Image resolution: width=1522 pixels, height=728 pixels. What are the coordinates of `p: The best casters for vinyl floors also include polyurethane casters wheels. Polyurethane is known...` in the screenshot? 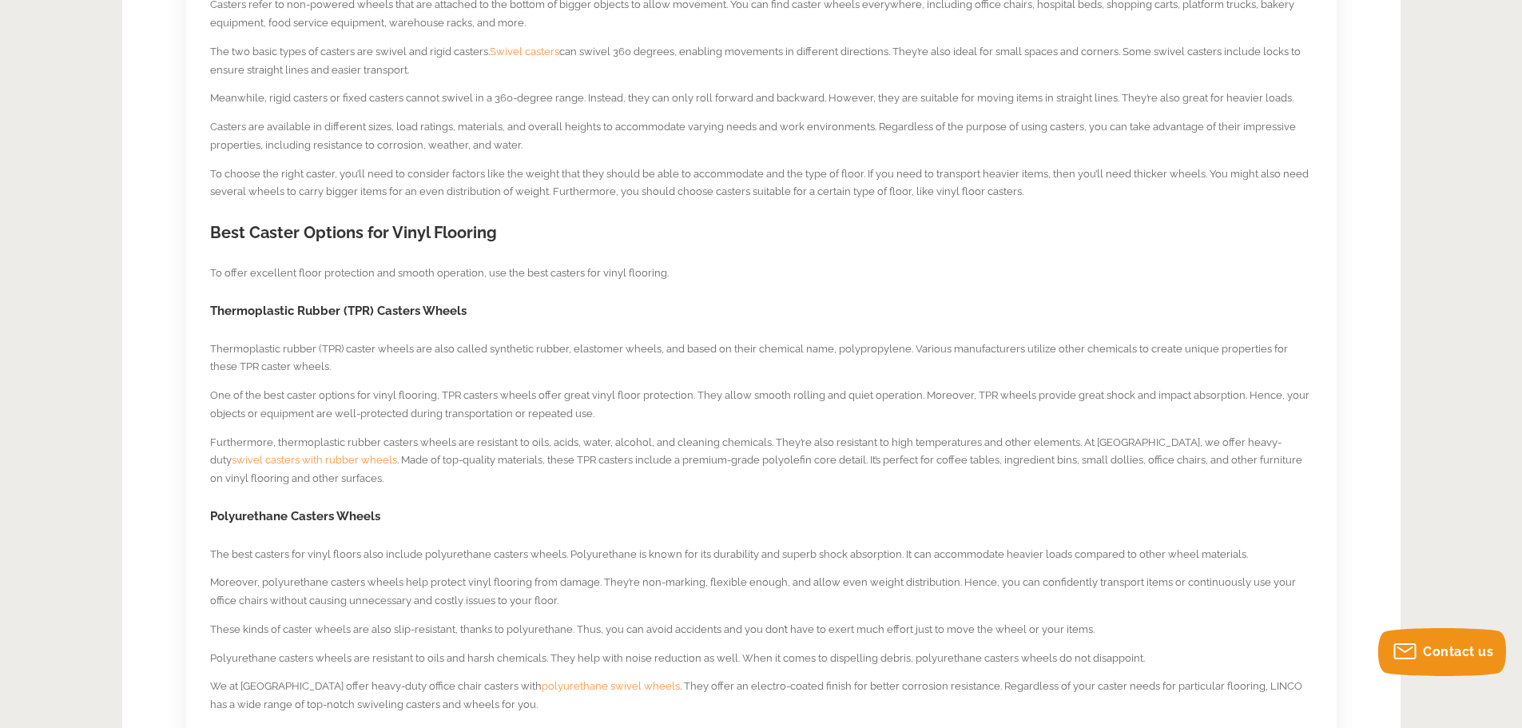 It's located at (761, 554).